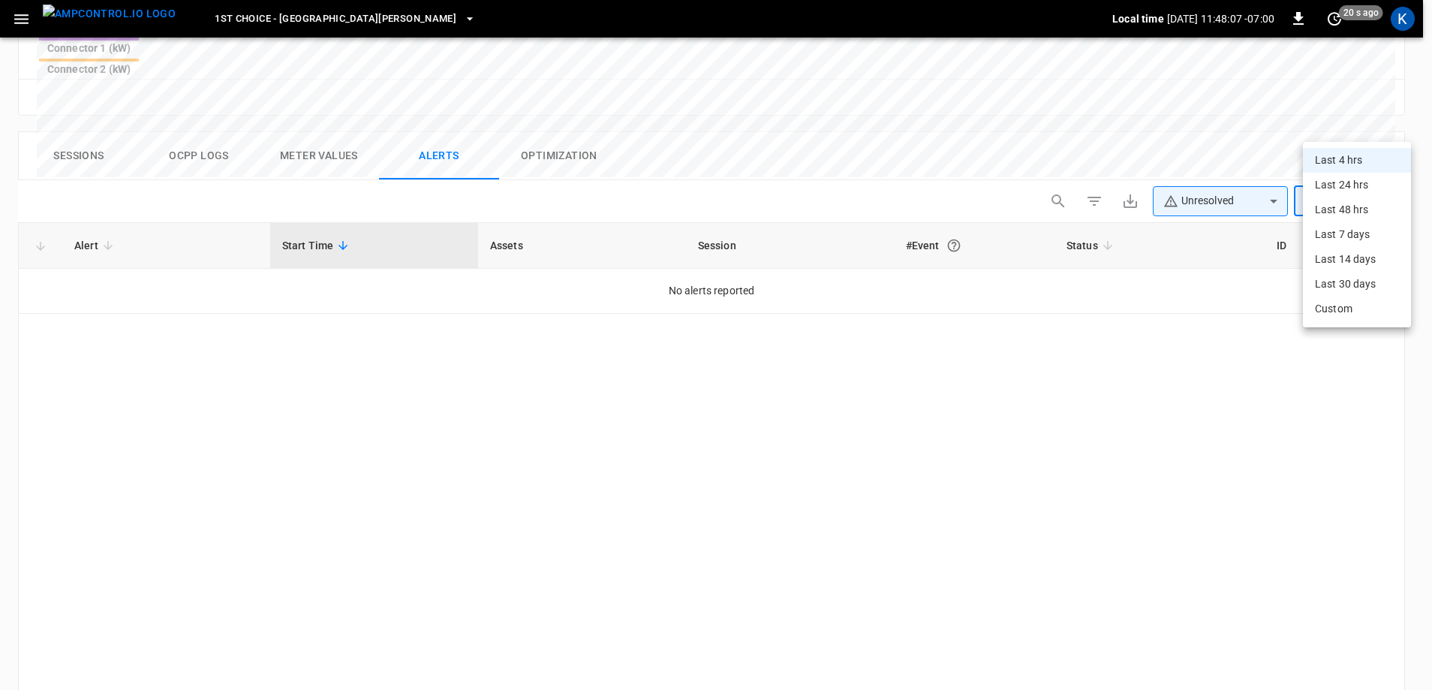 The width and height of the screenshot is (1432, 690). Describe the element at coordinates (1357, 234) in the screenshot. I see `li: Last 7 days` at that location.